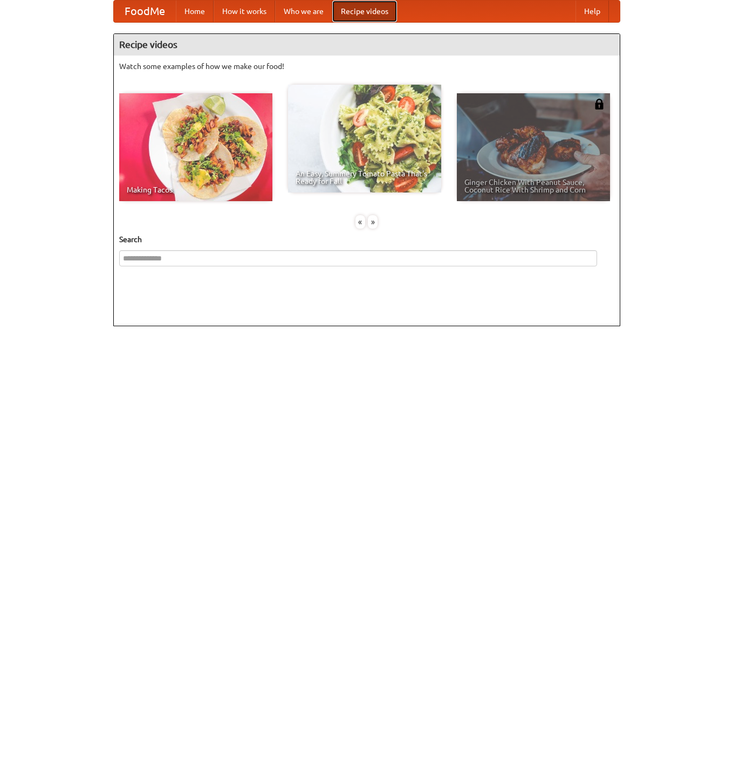 Image resolution: width=733 pixels, height=763 pixels. Describe the element at coordinates (195, 11) in the screenshot. I see `a: Home` at that location.